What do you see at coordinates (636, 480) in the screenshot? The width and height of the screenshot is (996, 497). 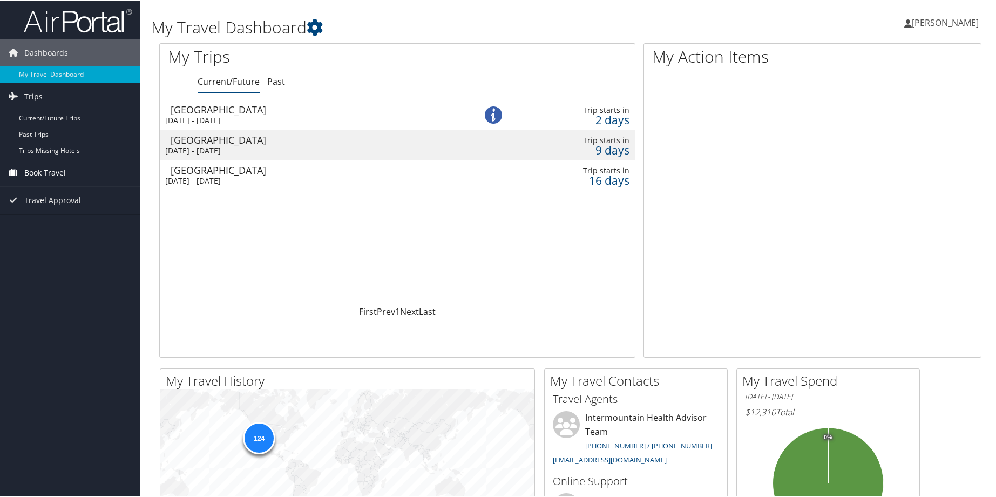 I see `h3: Online Support` at bounding box center [636, 480].